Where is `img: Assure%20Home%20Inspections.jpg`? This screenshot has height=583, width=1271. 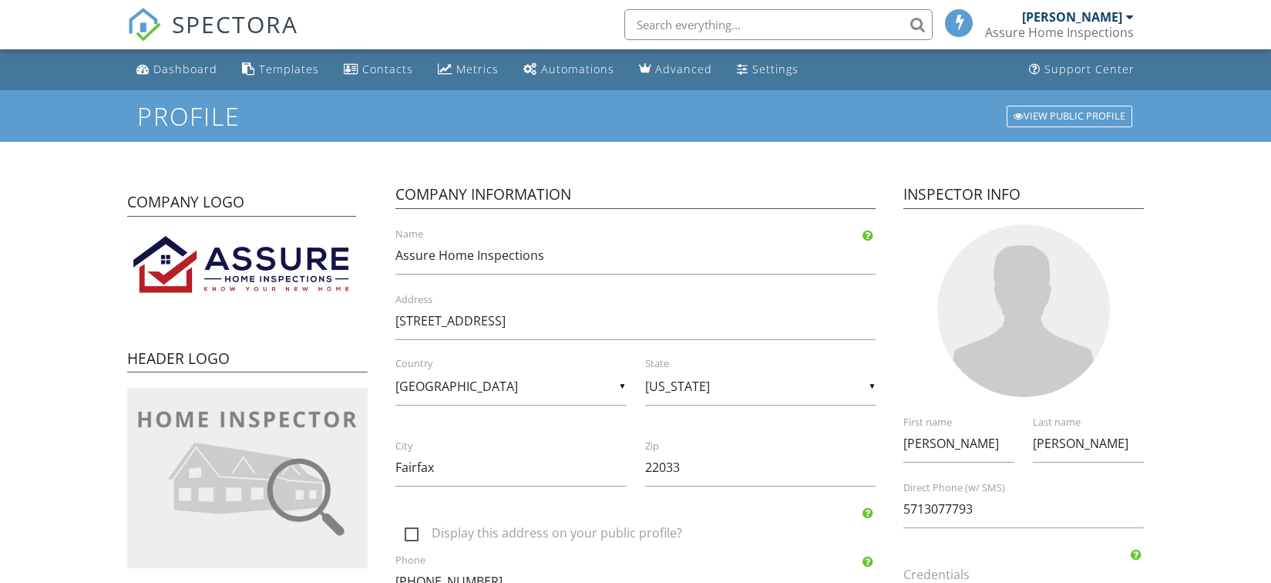 img: Assure%20Home%20Inspections.jpg is located at coordinates (241, 264).